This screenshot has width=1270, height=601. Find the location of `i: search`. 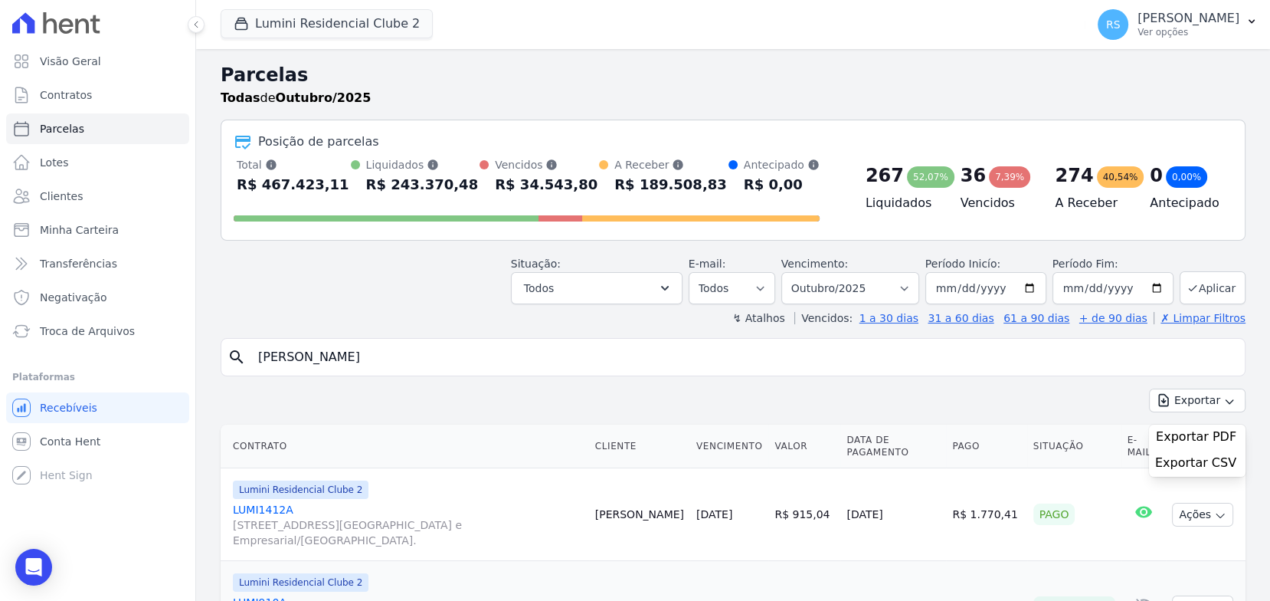

i: search is located at coordinates (237, 357).